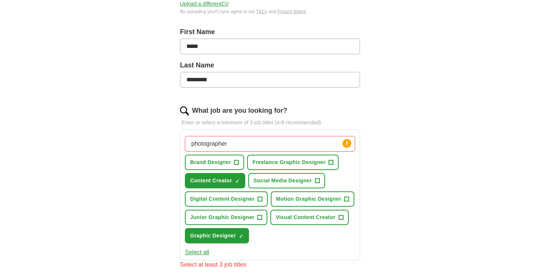  What do you see at coordinates (211, 181) in the screenshot?
I see `span: Content Creator` at bounding box center [211, 181].